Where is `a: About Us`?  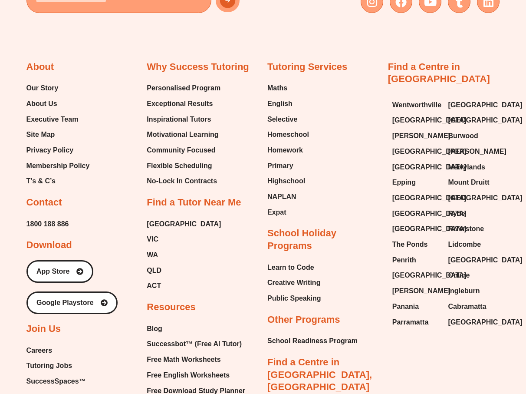 a: About Us is located at coordinates (58, 104).